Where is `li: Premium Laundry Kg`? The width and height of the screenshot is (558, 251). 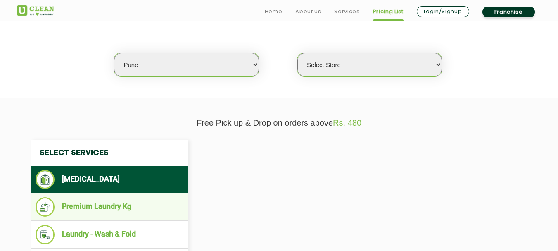
li: Premium Laundry Kg is located at coordinates (110, 206).